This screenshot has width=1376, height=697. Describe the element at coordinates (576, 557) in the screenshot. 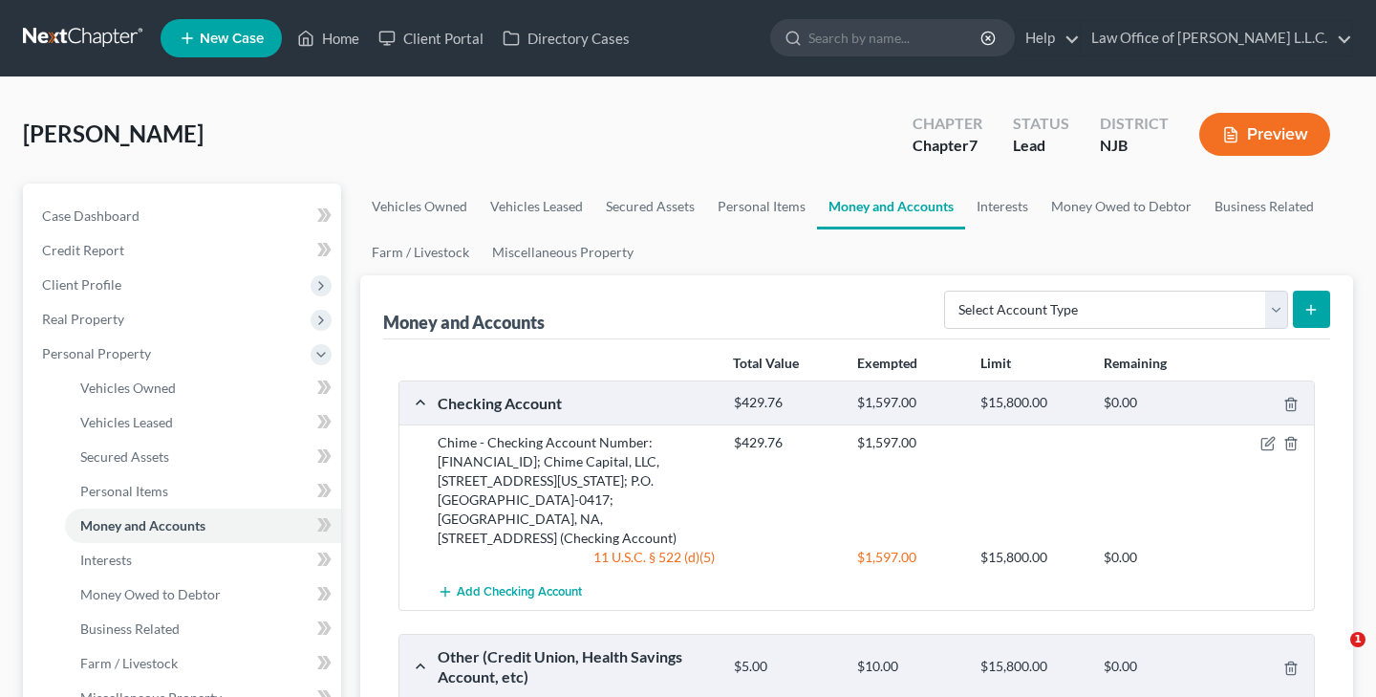

I see `div: 11 U.S.C. § 522 (d)(5)` at that location.